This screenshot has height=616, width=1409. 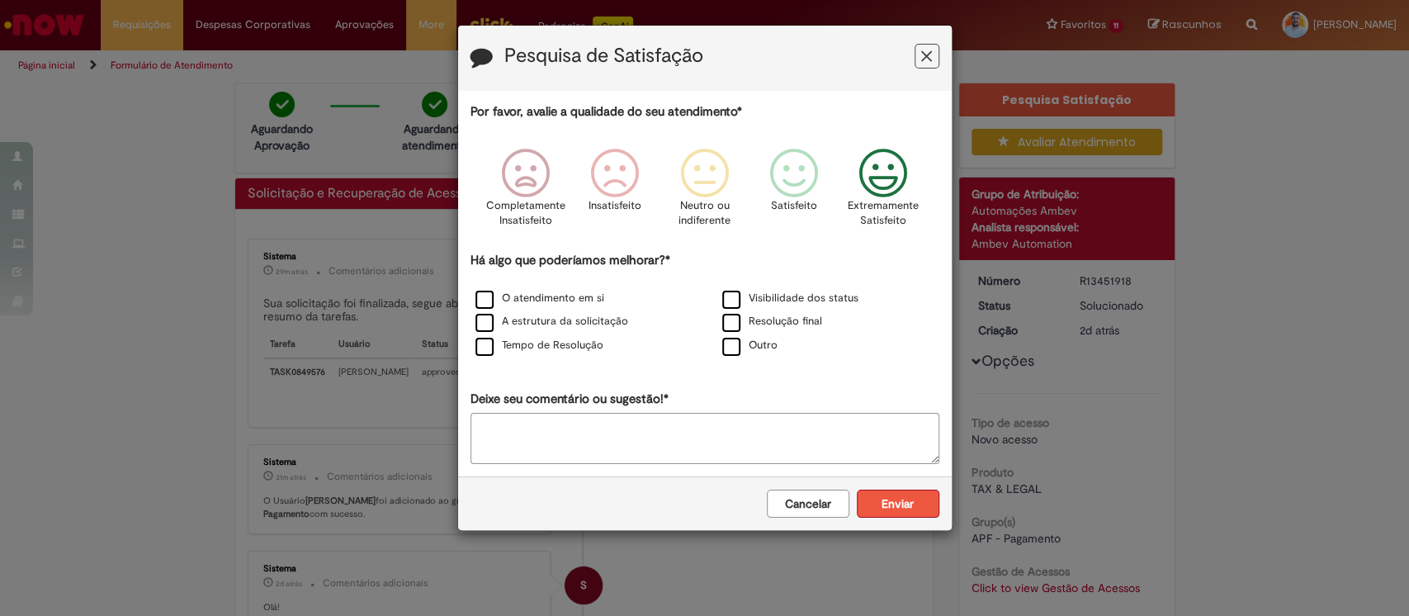 What do you see at coordinates (540, 298) in the screenshot?
I see `label: O atendimento em si` at bounding box center [540, 298].